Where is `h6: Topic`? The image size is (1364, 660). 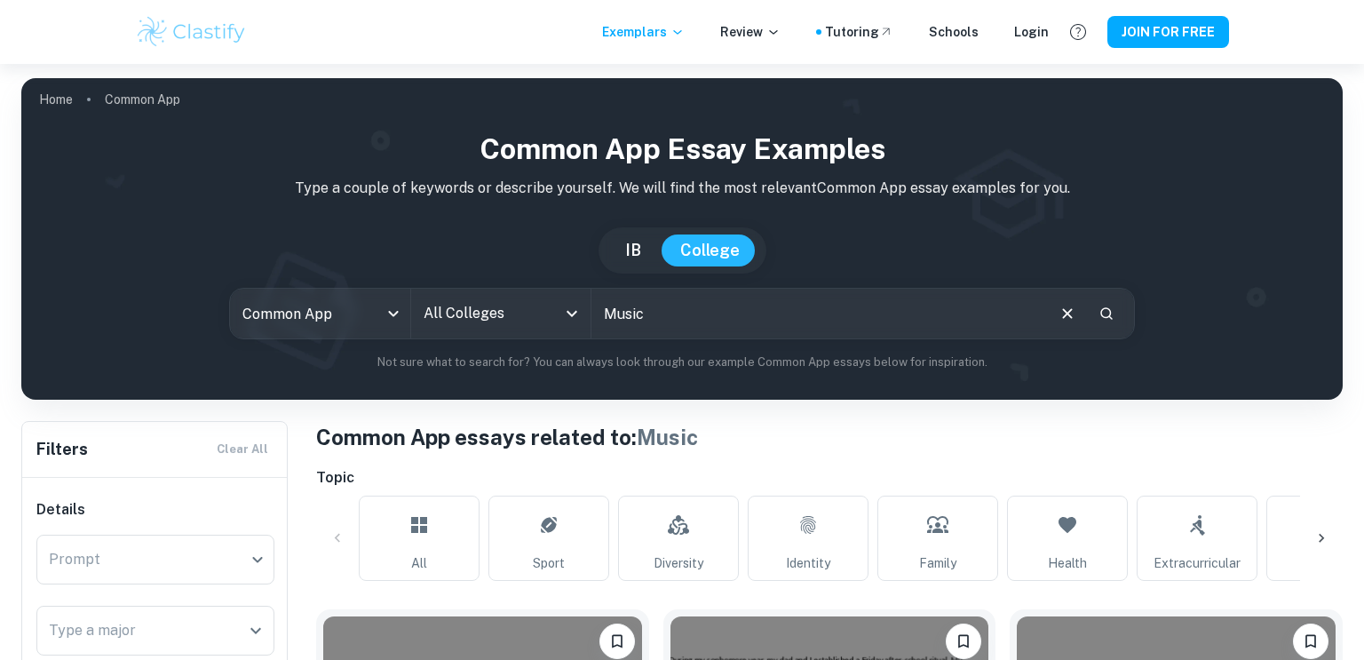
h6: Topic is located at coordinates (829, 478).